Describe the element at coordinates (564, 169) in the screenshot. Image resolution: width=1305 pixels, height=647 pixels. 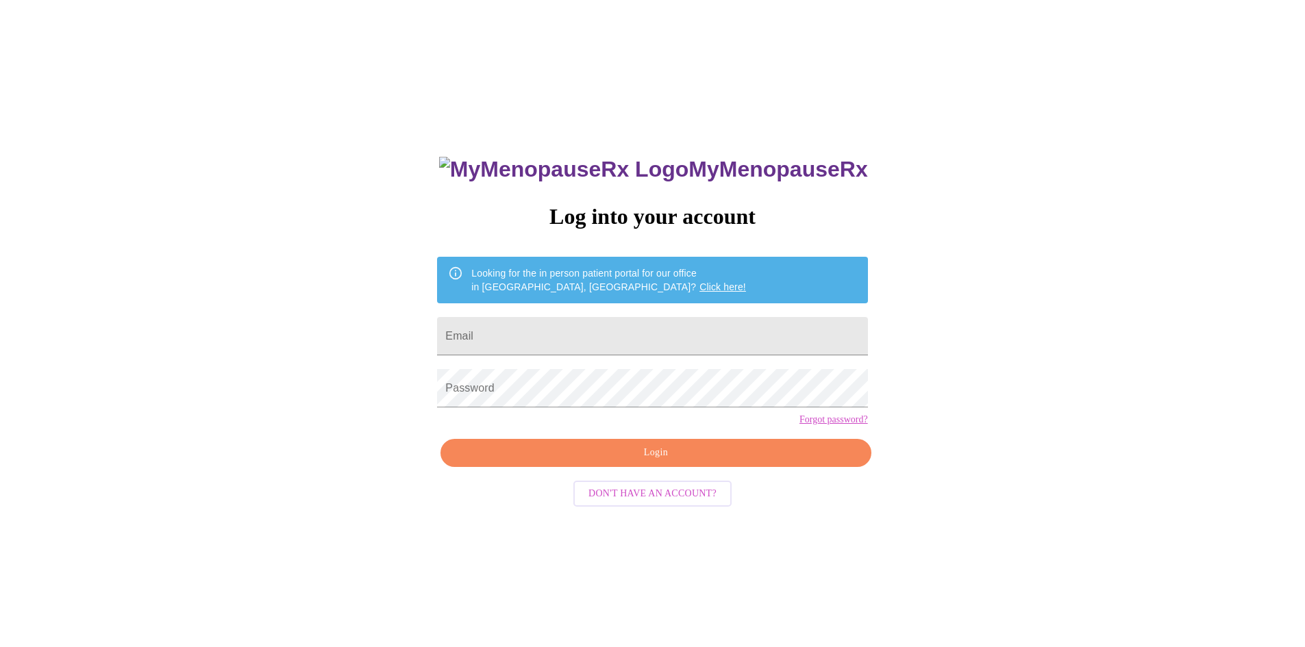
I see `img: MyMenopauseRx Logo` at that location.